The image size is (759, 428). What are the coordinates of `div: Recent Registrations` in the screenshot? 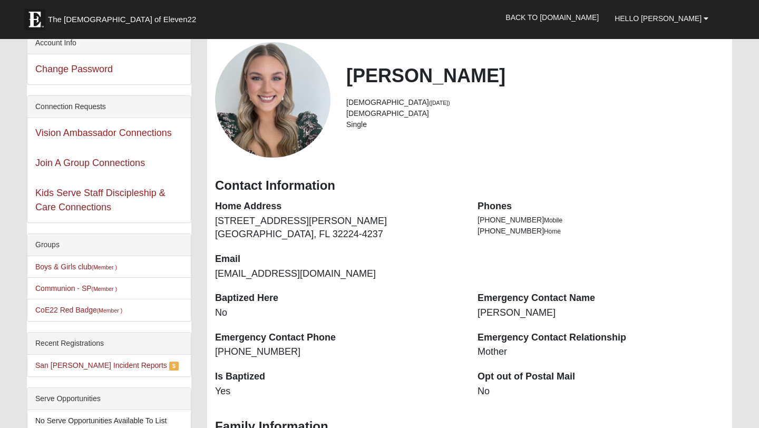 It's located at (109, 343).